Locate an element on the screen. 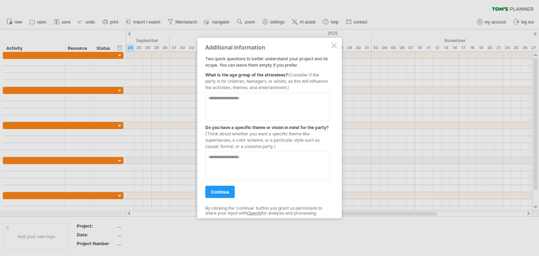  div: Additional information is located at coordinates (267, 47).